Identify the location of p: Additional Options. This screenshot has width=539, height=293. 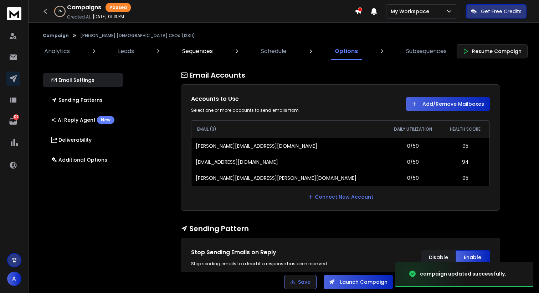
(79, 160).